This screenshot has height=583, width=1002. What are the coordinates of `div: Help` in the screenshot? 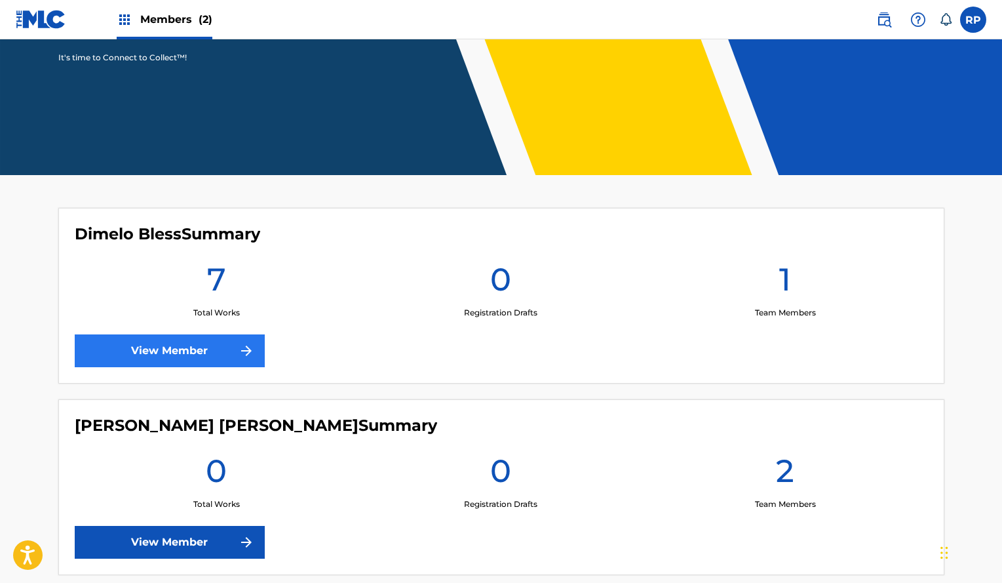 It's located at (918, 20).